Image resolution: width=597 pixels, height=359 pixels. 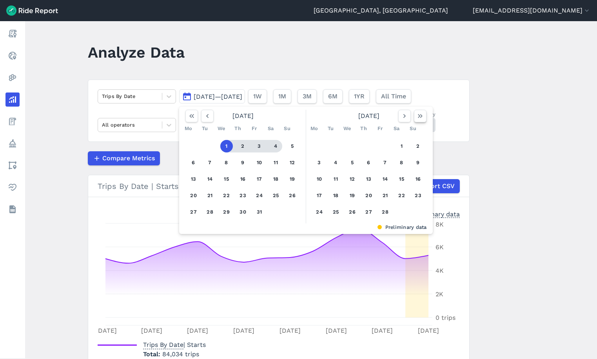 What do you see at coordinates (287, 128) in the screenshot?
I see `div: Su` at bounding box center [287, 128].